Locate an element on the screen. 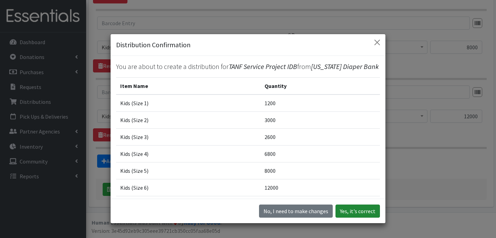  td: 1200 is located at coordinates (320, 103).